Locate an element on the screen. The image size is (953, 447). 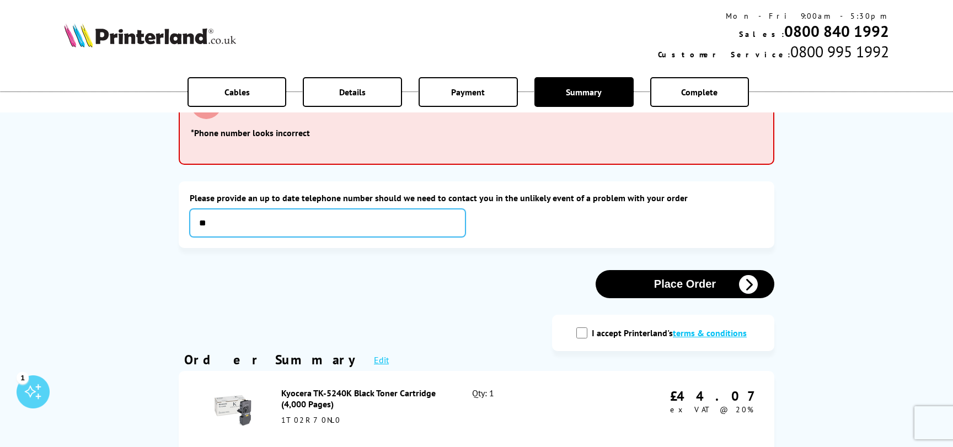
span: ex VAT @ 20% is located at coordinates (711, 410).